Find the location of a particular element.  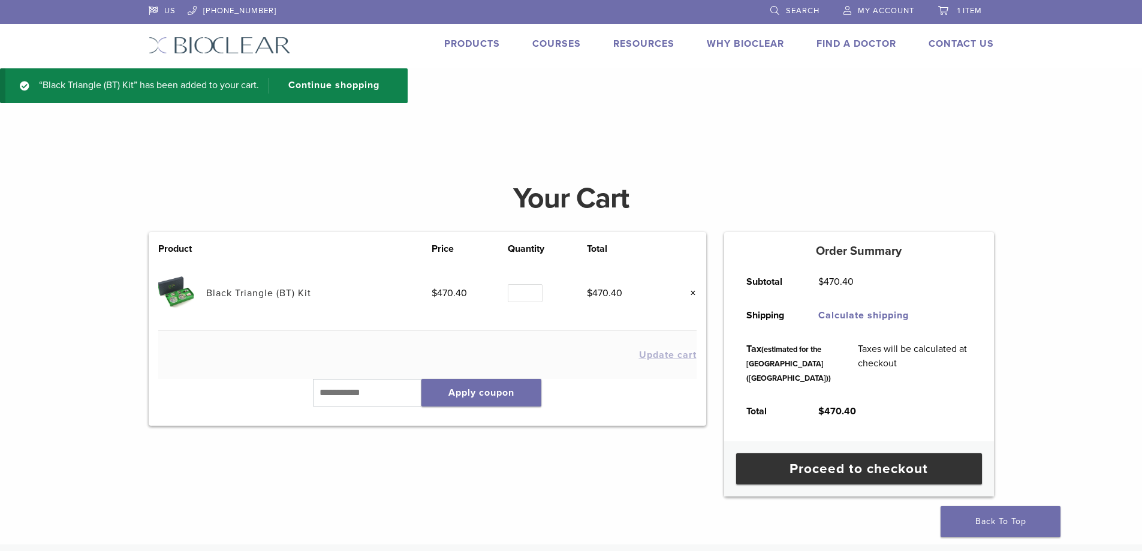

button: Apply coupon is located at coordinates (481, 393).